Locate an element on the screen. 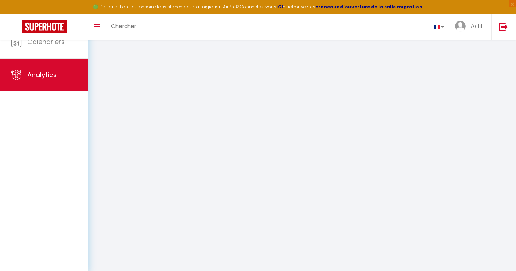 The width and height of the screenshot is (516, 271). strong: créneaux d'ouverture de la salle migration is located at coordinates (369, 7).